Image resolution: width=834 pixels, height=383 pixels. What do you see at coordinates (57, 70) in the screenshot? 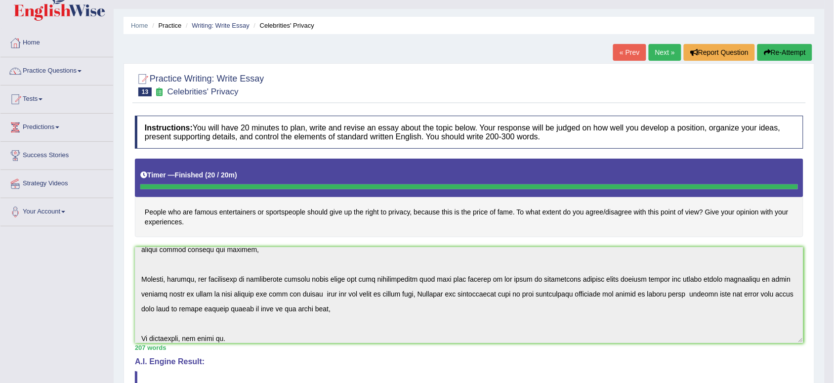
I see `a: Practice Questions` at bounding box center [57, 70].